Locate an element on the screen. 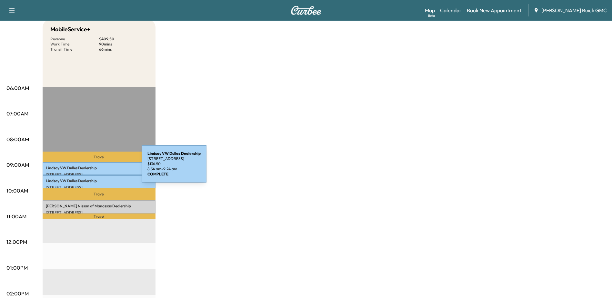 This screenshot has height=298, width=612. p: 02:00PM is located at coordinates (17, 294).